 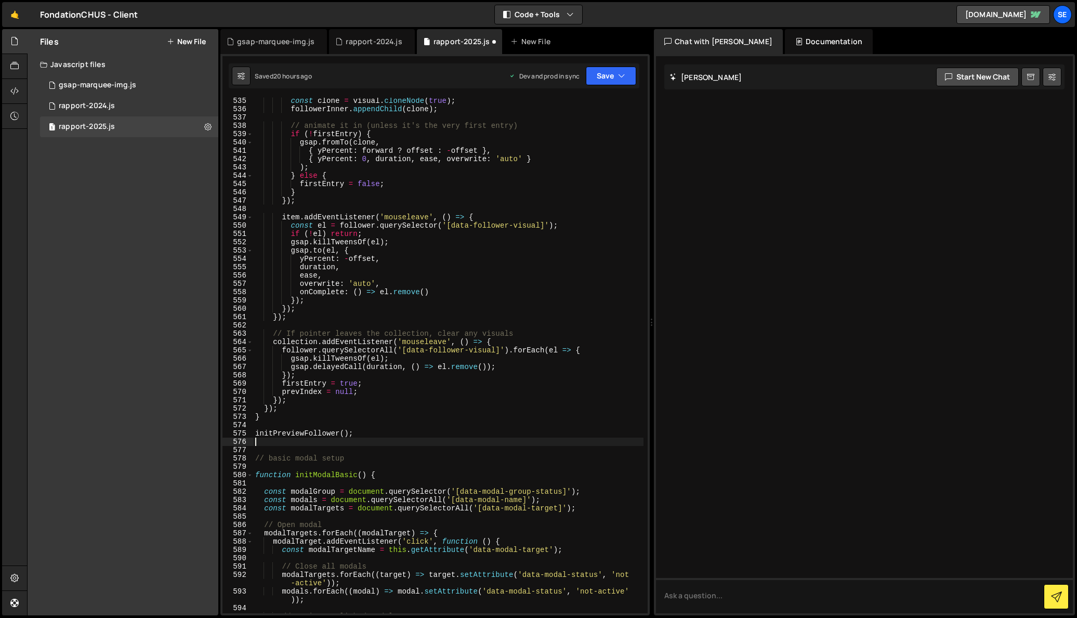 What do you see at coordinates (1062, 15) in the screenshot?
I see `div: Se` at bounding box center [1062, 15].